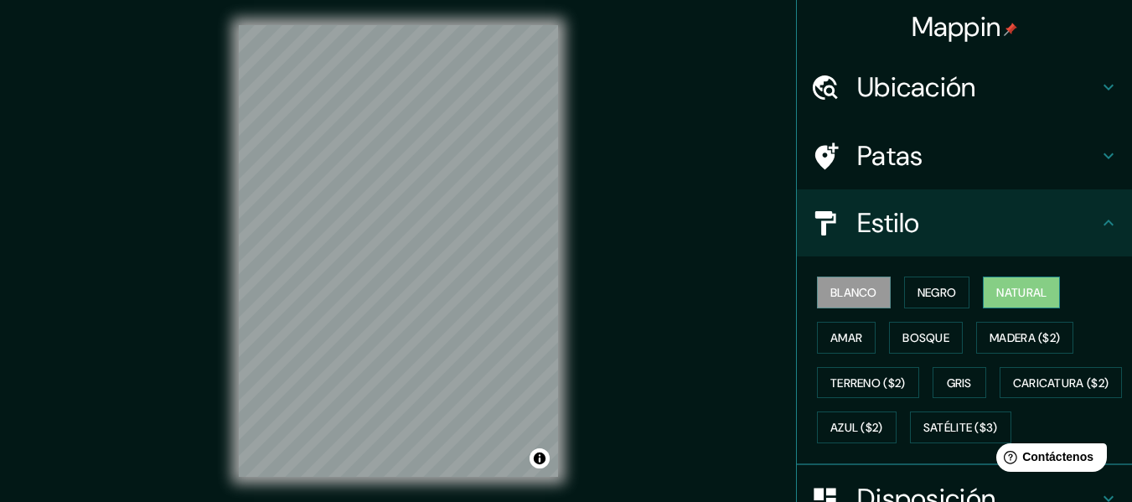 This screenshot has height=502, width=1132. What do you see at coordinates (75, 20) in the screenshot?
I see `font: Contáctenos` at bounding box center [75, 20].